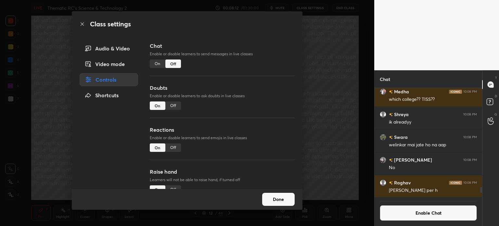 The image size is (499, 226). I want to click on p: G, so click(496, 114).